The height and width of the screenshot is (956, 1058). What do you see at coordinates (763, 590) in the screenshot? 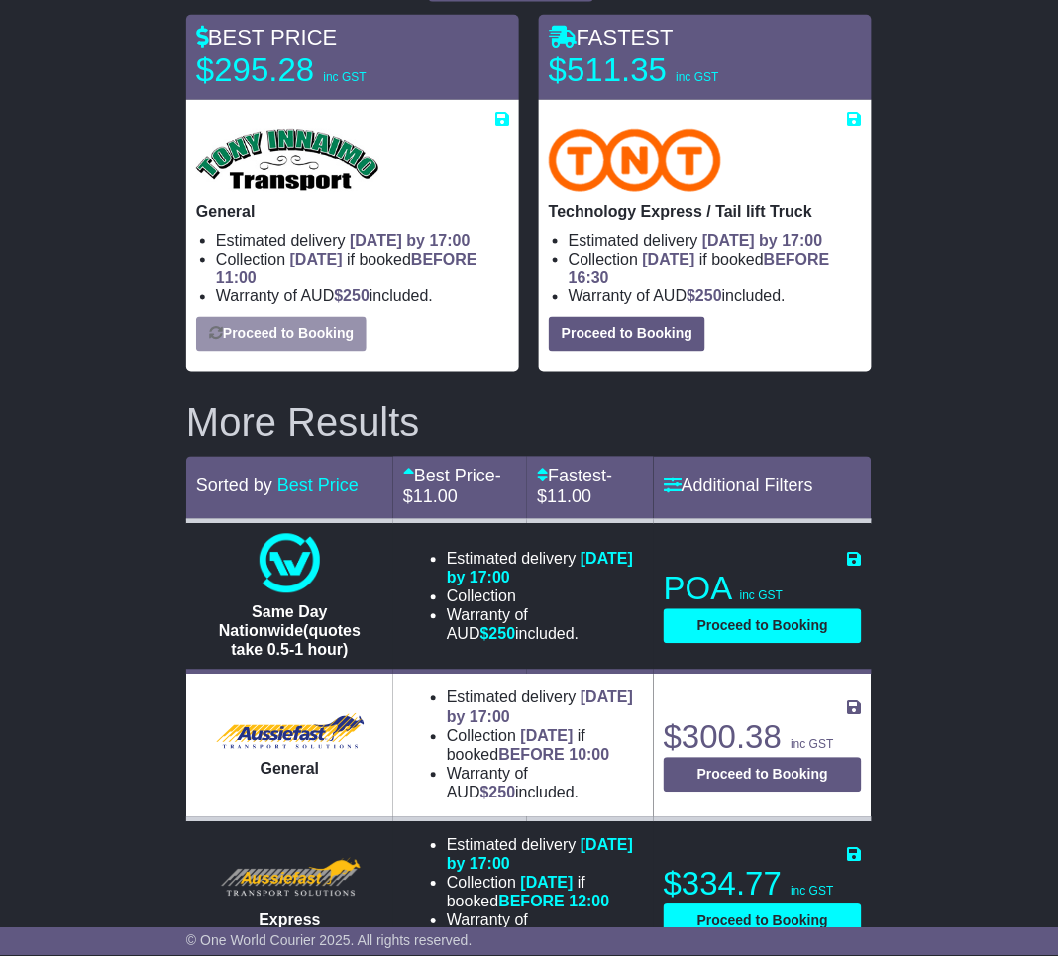
I see `p: POA` at bounding box center [763, 590].